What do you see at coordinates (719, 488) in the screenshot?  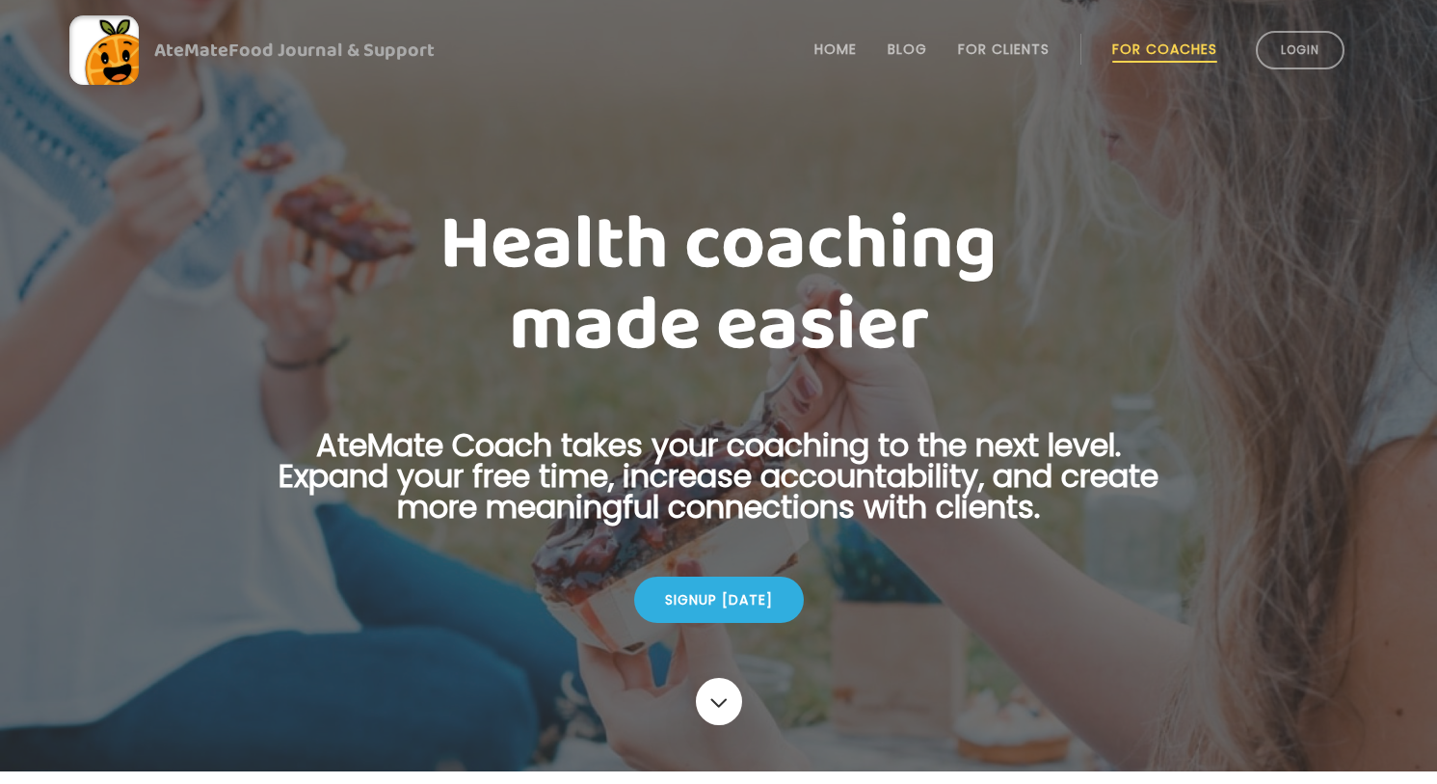 I see `p: AteMate Coach takes your coaching to the next level. Expand your free time, increase accountabili...` at bounding box center [719, 488].